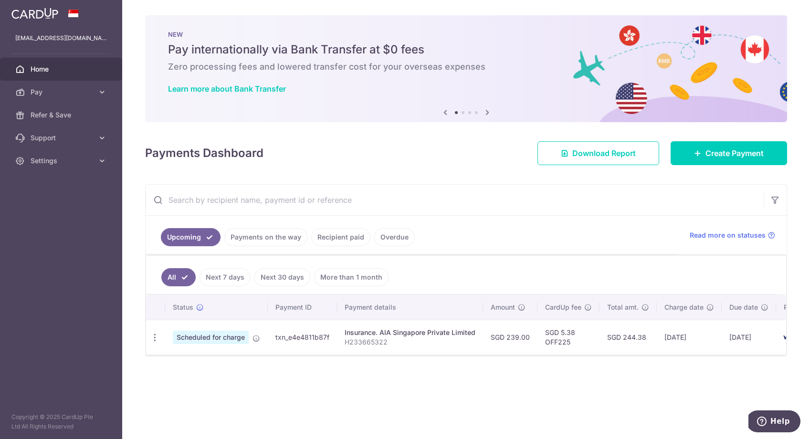  Describe the element at coordinates (302, 337) in the screenshot. I see `td: txn_e4e4811b87f` at that location.